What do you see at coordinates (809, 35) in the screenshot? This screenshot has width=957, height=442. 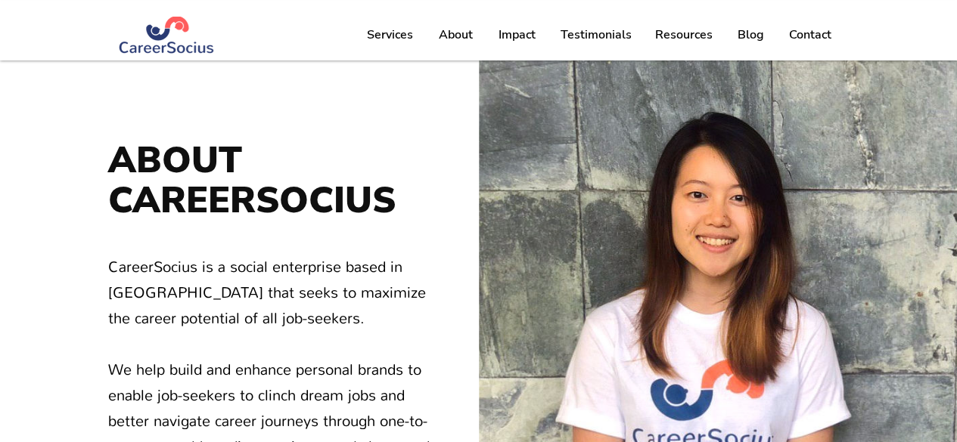 I see `a: Contact` at bounding box center [809, 35].